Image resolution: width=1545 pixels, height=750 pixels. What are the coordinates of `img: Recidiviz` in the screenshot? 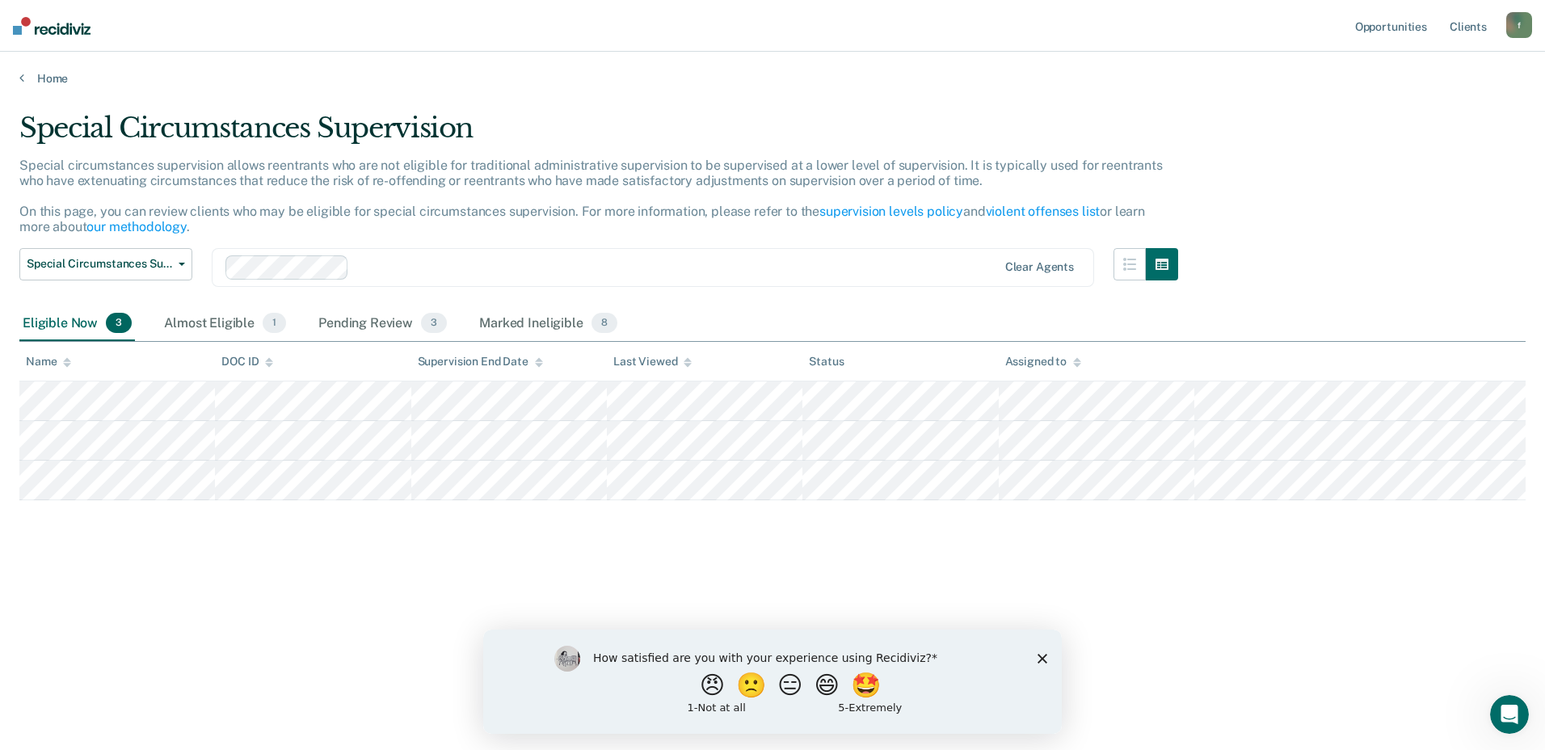 It's located at (52, 26).